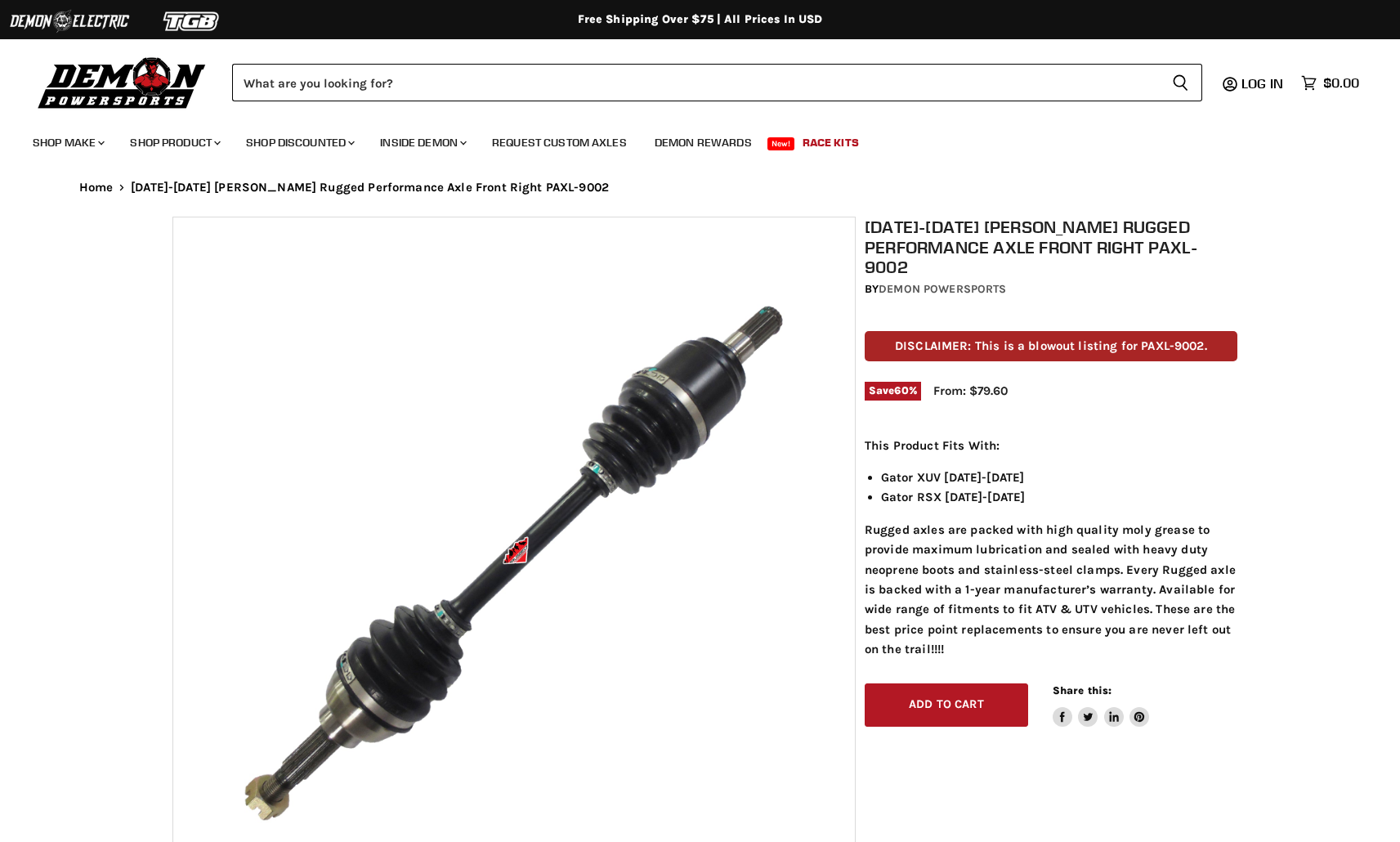 The image size is (1400, 842). Describe the element at coordinates (947, 704) in the screenshot. I see `span: Add to cart` at that location.